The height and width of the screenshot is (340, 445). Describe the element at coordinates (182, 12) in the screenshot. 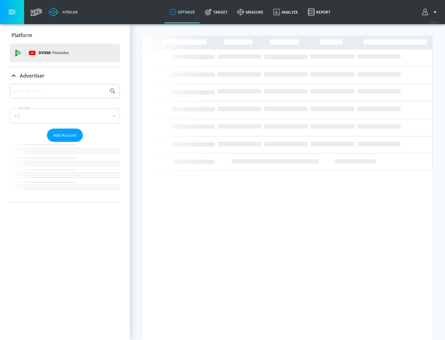

I see `a: optimize` at that location.